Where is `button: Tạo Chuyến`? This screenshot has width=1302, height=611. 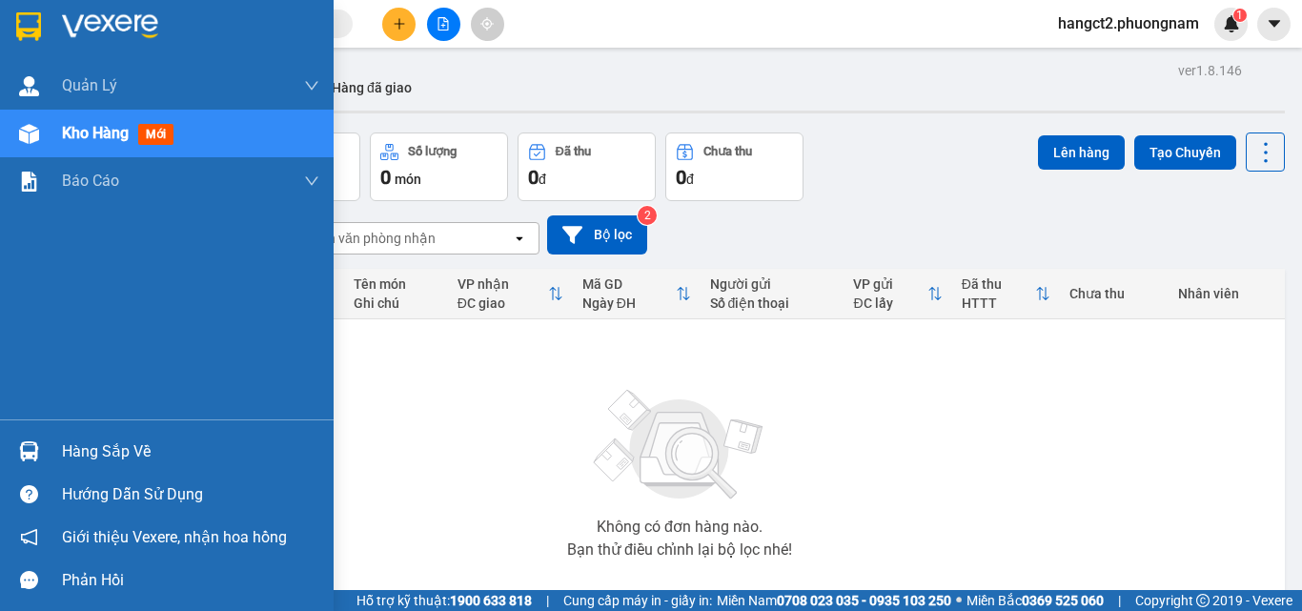
button: Tạo Chuyến is located at coordinates (1184, 152).